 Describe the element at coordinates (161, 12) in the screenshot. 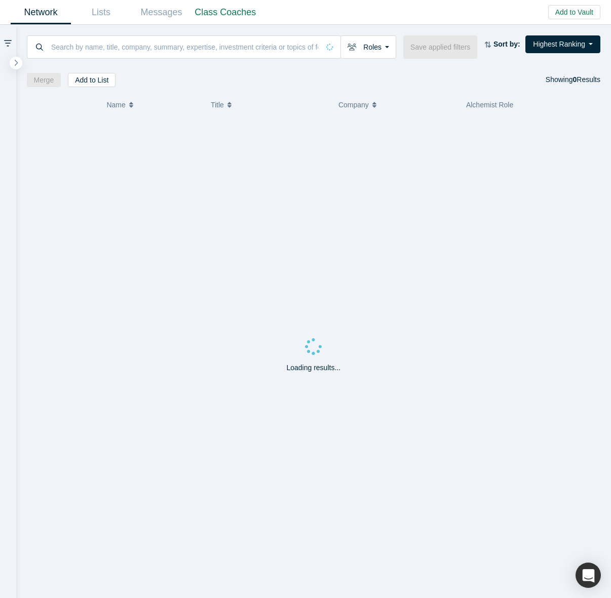

I see `a: Messages` at that location.